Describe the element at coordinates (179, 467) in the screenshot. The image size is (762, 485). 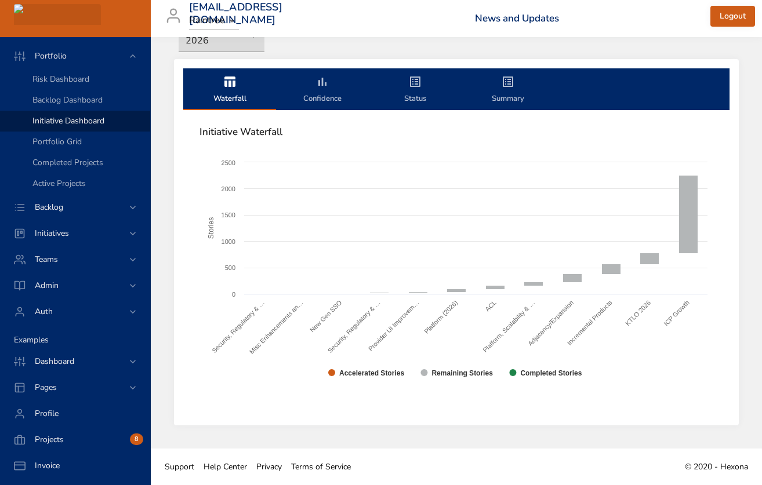
I see `a: Support` at that location.